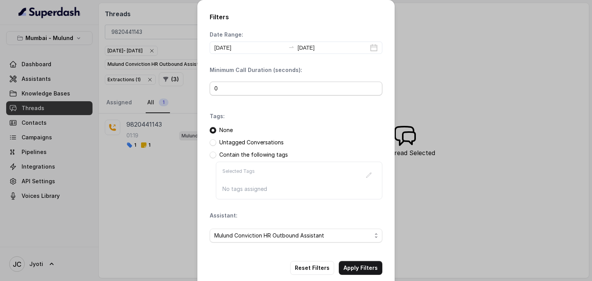 The image size is (592, 281). What do you see at coordinates (360, 268) in the screenshot?
I see `button: Apply Filters` at bounding box center [360, 268].